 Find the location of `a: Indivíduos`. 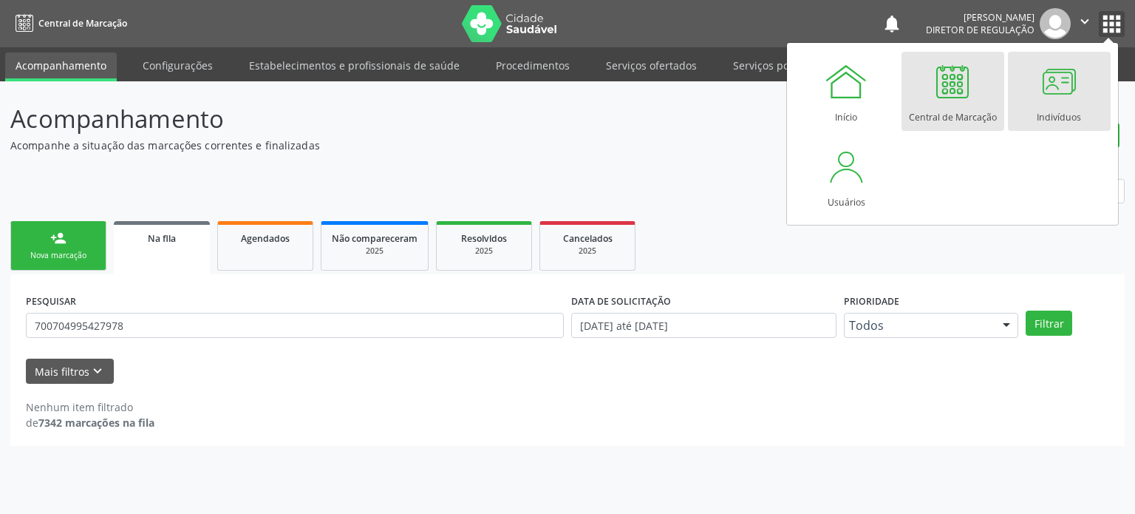

a: Indivíduos is located at coordinates (1059, 91).